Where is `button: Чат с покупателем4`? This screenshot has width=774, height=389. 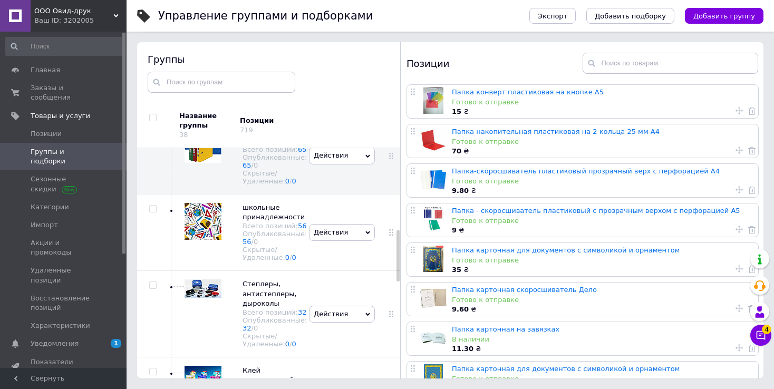
button: Чат с покупателем4 is located at coordinates (761, 335).